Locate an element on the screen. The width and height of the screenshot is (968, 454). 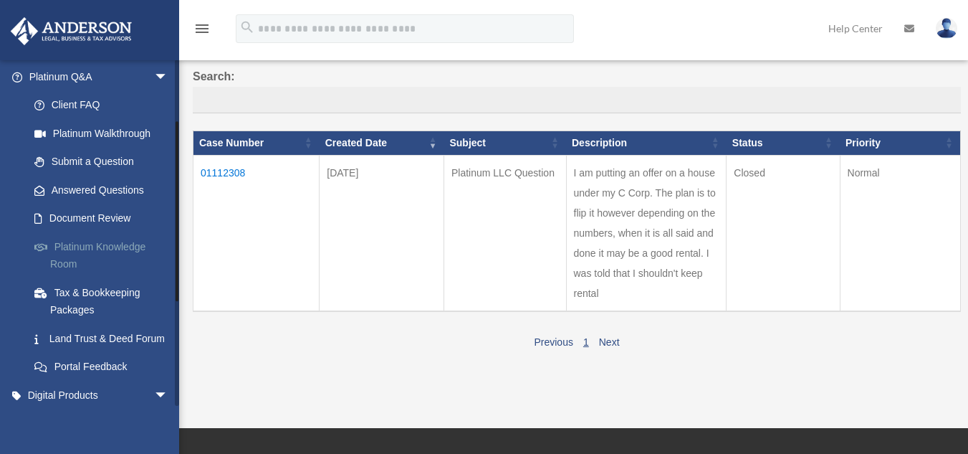
a: Portal Feedback is located at coordinates (105, 367).